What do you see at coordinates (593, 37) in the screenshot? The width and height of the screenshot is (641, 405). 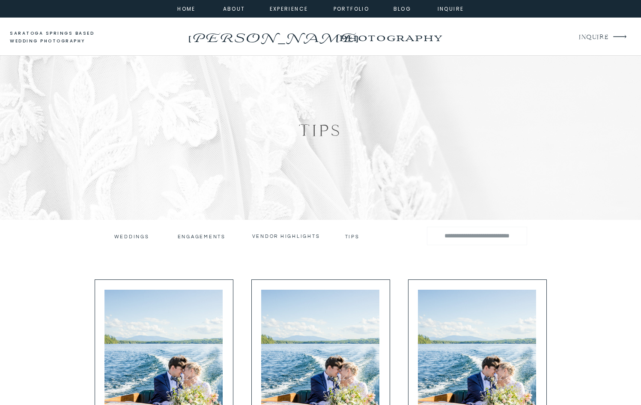 I see `a: INQUIRE` at bounding box center [593, 37].